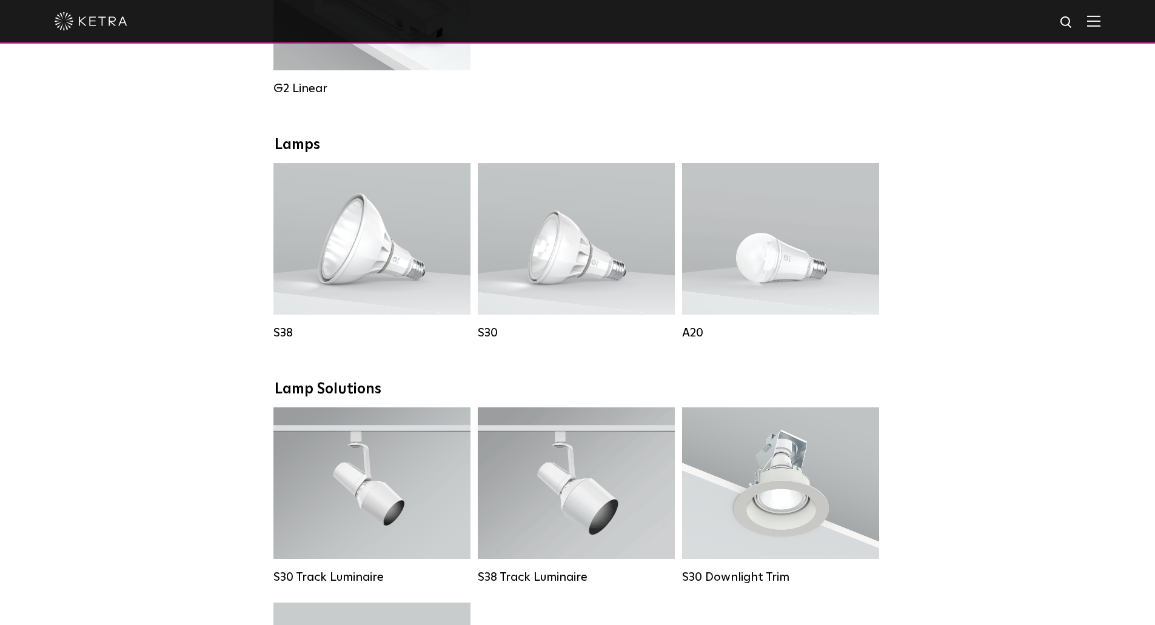 The image size is (1155, 625). What do you see at coordinates (576, 252) in the screenshot?
I see `a: S30 Lumen Output:1100Colors:White / BlackBase Type:E26 Edison Base / GU24Beam Angles:15° / 25° / ...` at bounding box center [576, 252].